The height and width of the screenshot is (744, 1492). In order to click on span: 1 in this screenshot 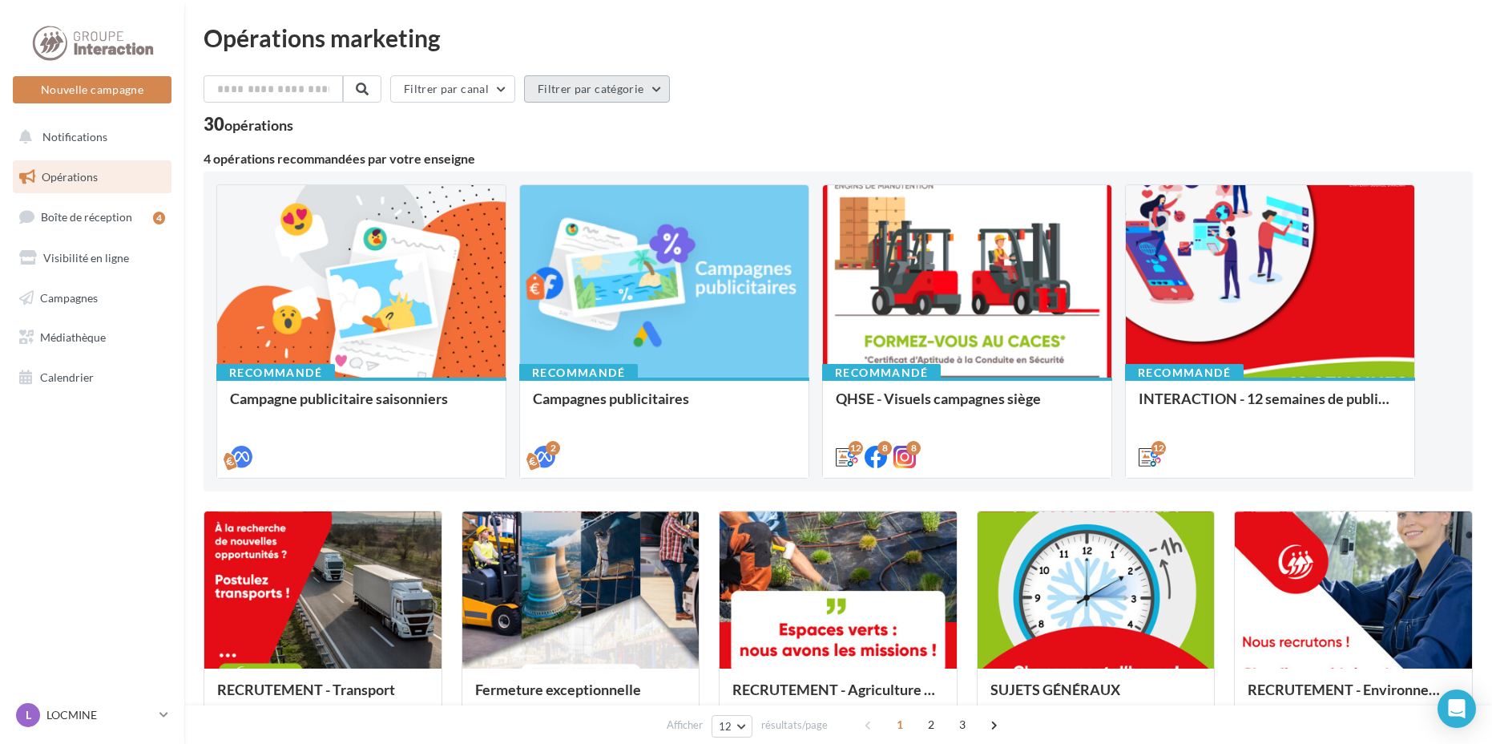, I will do `click(900, 724)`.